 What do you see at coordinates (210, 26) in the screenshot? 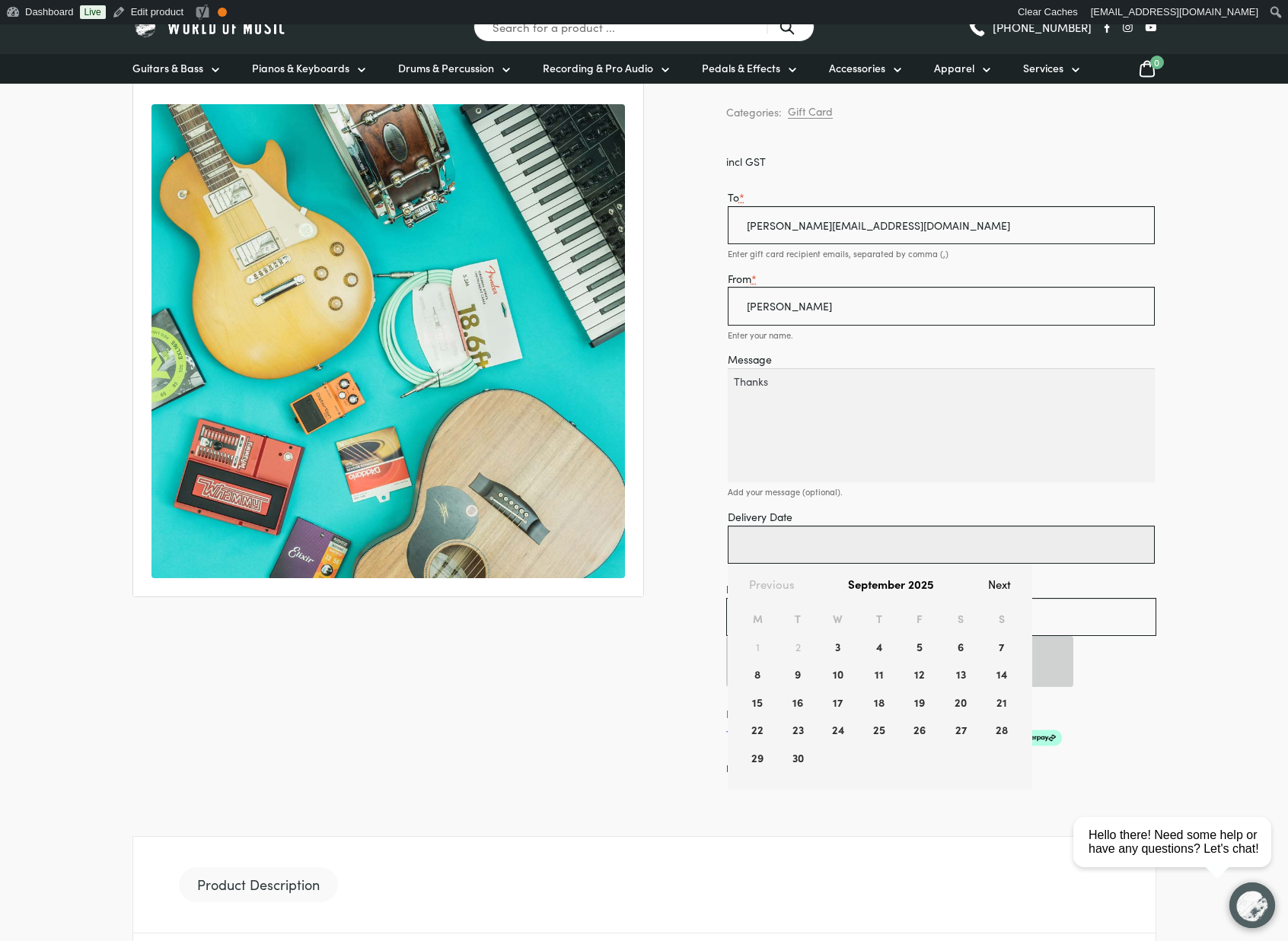
I see `img: World of Music` at bounding box center [210, 26].